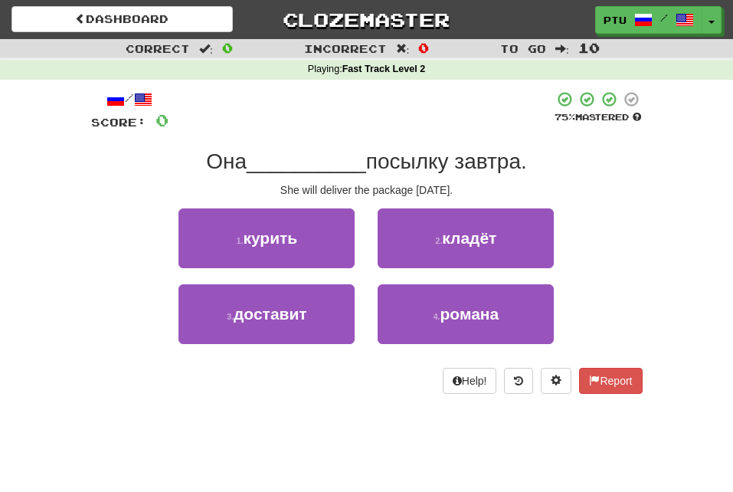 The height and width of the screenshot is (492, 733). What do you see at coordinates (589, 48) in the screenshot?
I see `span: 10` at bounding box center [589, 48].